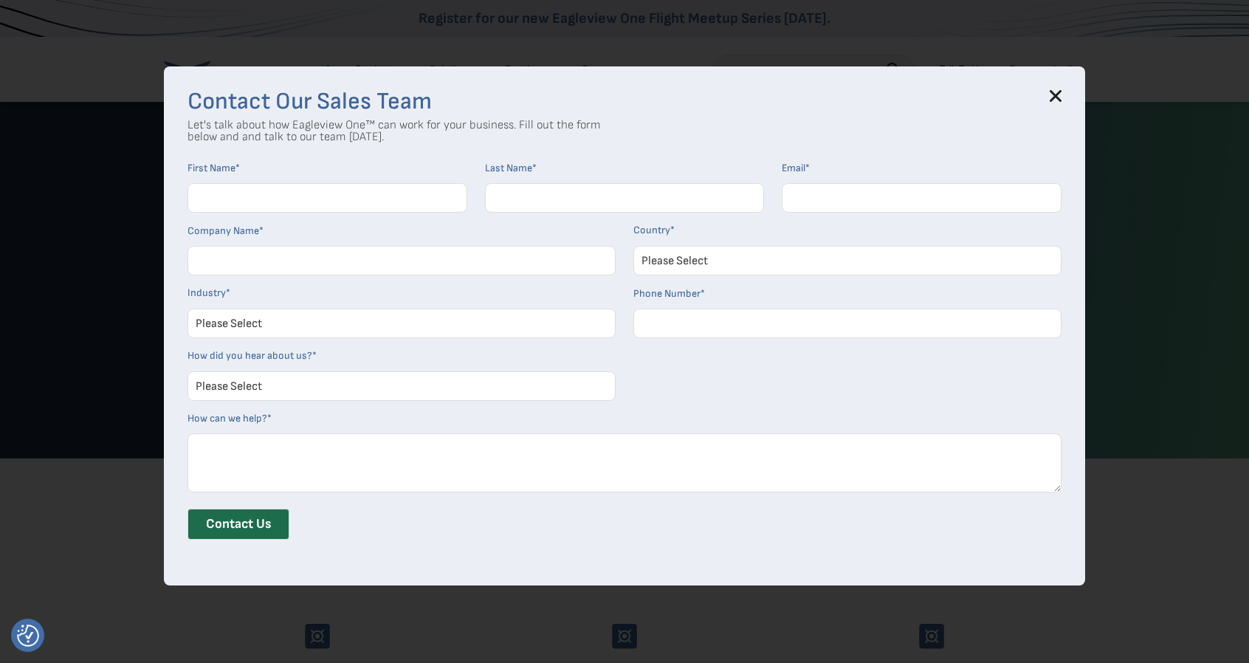 The image size is (1249, 663). What do you see at coordinates (794, 168) in the screenshot?
I see `span: Email` at bounding box center [794, 168].